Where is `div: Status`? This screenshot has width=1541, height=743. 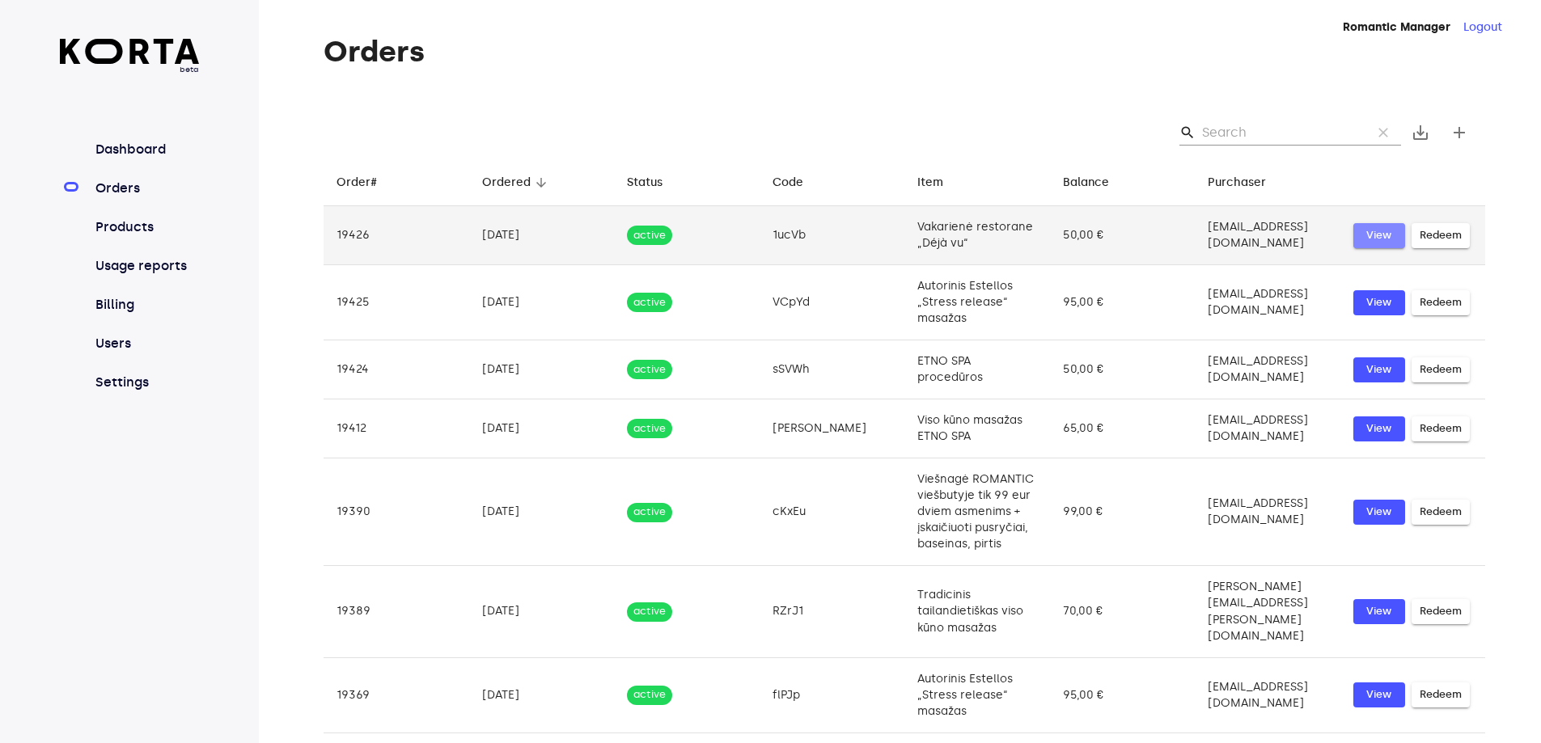 div: Status is located at coordinates (645, 183).